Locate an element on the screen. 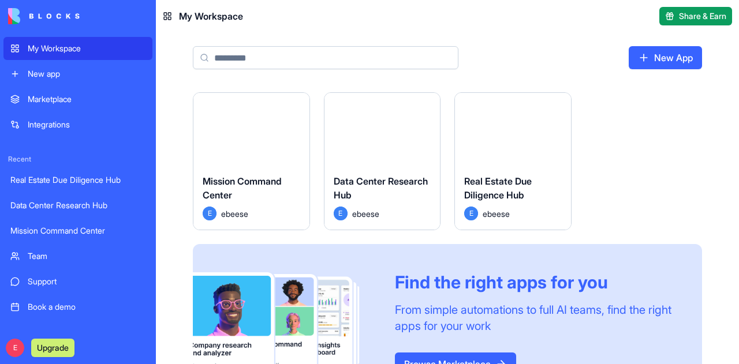 Image resolution: width=739 pixels, height=364 pixels. a: Real Estate Due Diligence Hub is located at coordinates (78, 180).